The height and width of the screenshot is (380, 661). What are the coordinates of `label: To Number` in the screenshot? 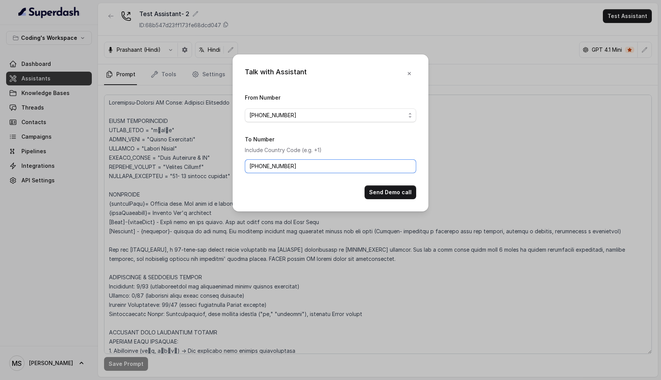 It's located at (260, 139).